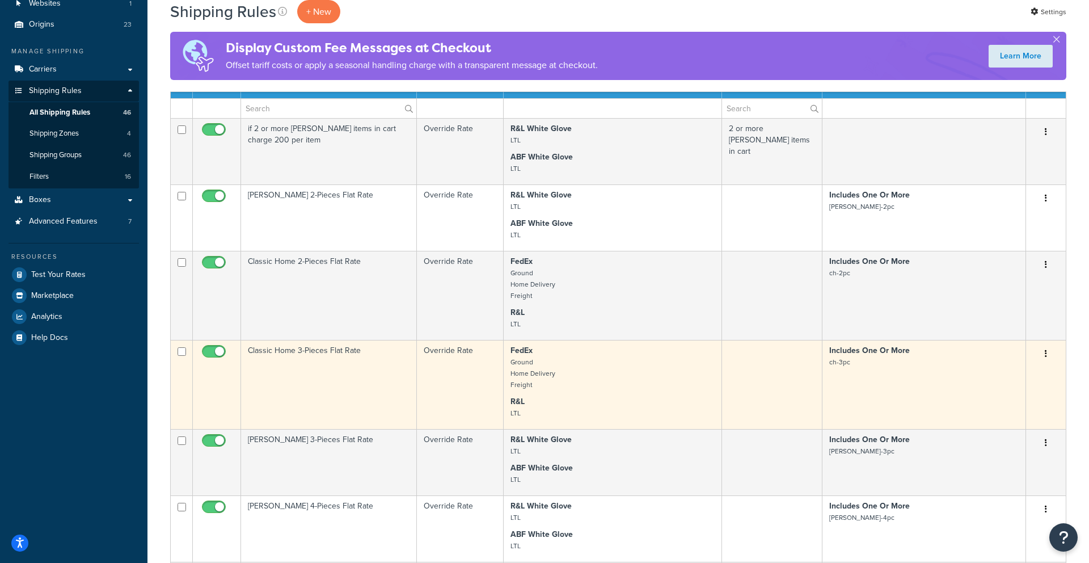 This screenshot has height=563, width=1089. I want to click on a: Carriers, so click(74, 69).